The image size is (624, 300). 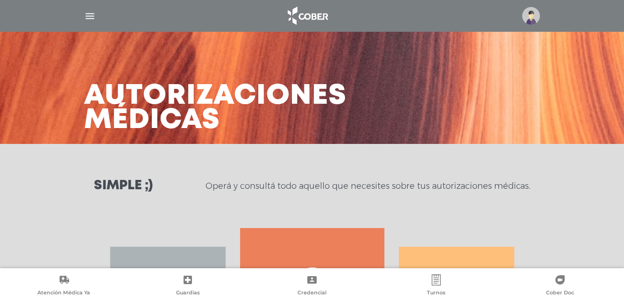 What do you see at coordinates (436, 286) in the screenshot?
I see `a: Turnos` at bounding box center [436, 286].